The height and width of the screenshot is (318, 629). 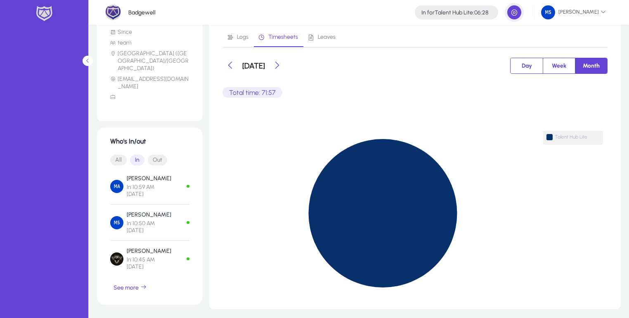 What do you see at coordinates (428, 12) in the screenshot?
I see `span: In for` at bounding box center [428, 12].